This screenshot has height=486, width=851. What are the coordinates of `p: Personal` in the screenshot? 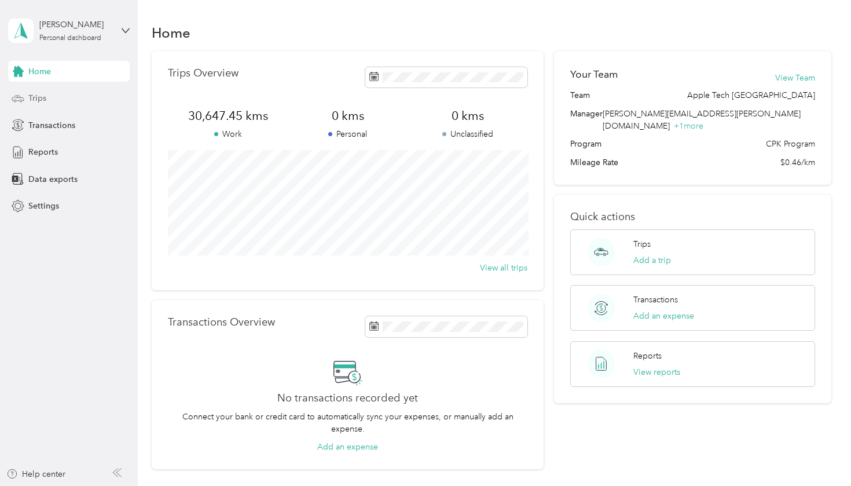 It's located at (347, 134).